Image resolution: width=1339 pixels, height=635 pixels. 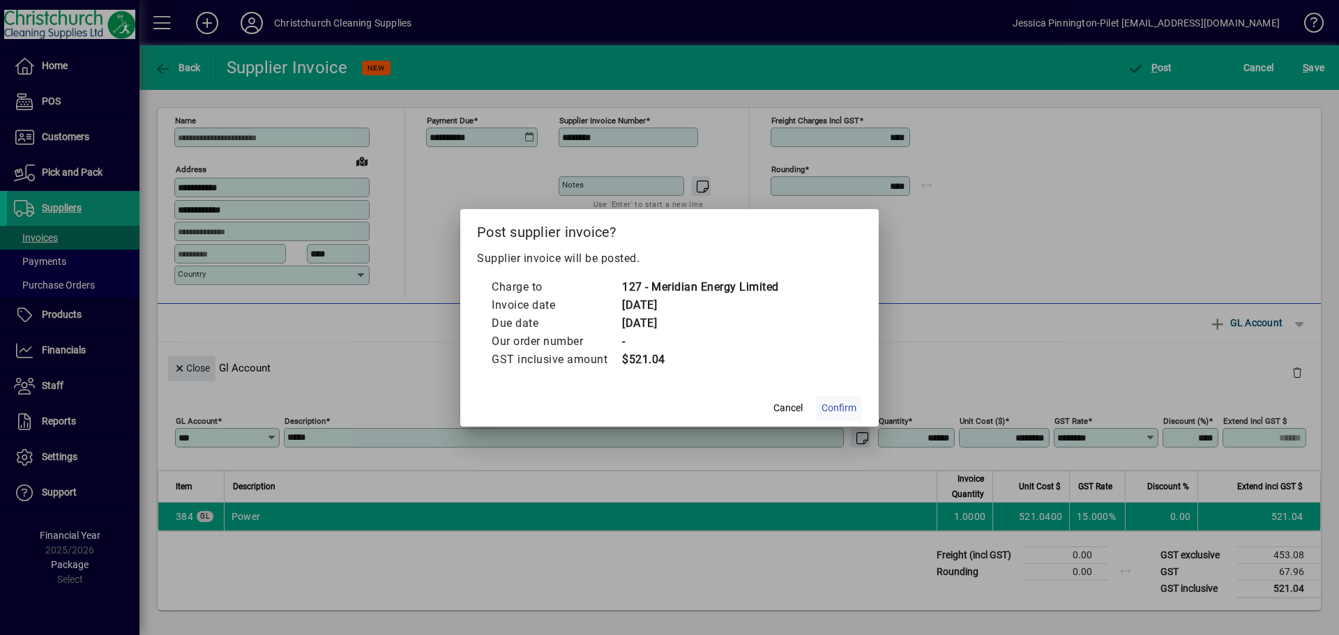 What do you see at coordinates (788, 409) in the screenshot?
I see `button: Cancel` at bounding box center [788, 409].